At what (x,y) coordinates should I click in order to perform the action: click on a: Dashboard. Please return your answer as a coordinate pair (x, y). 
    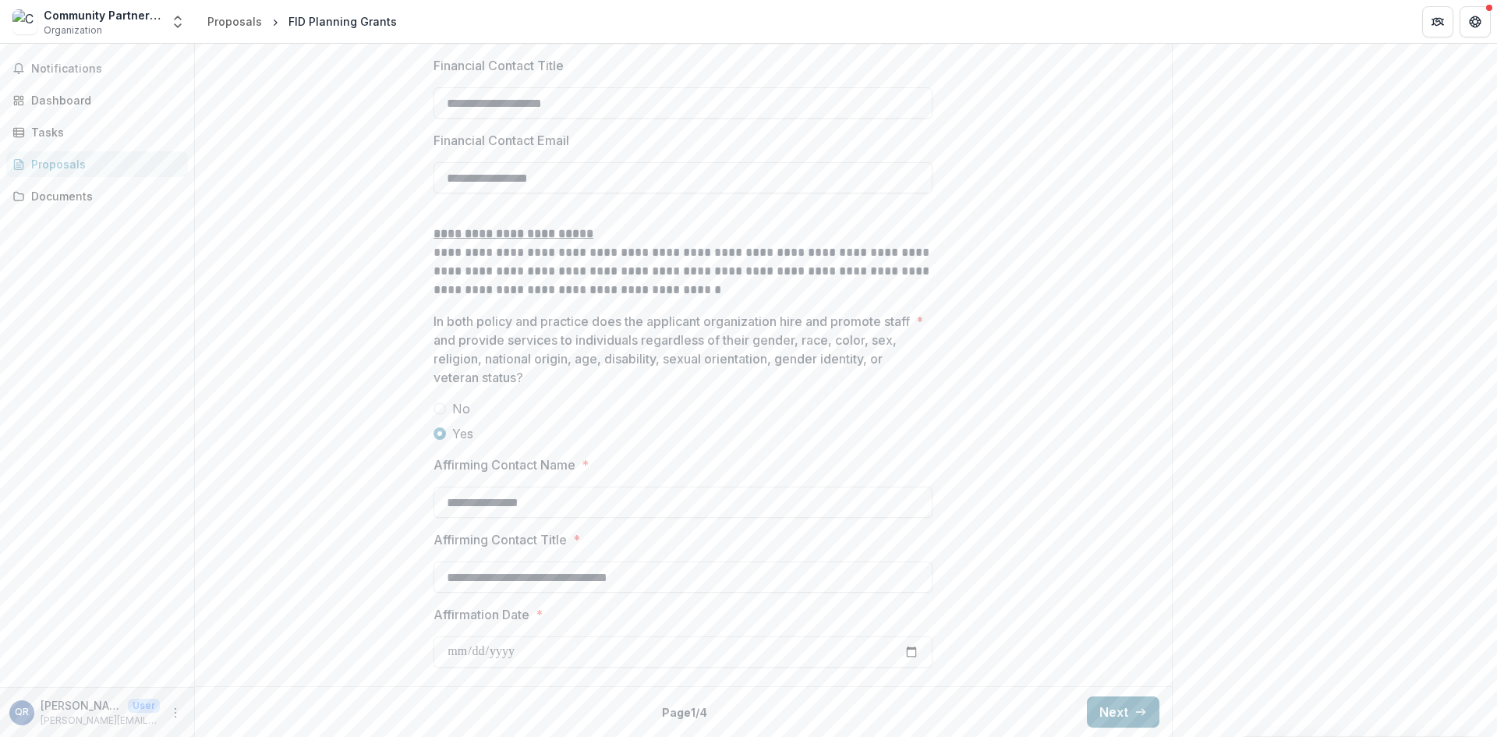
    Looking at the image, I should click on (97, 100).